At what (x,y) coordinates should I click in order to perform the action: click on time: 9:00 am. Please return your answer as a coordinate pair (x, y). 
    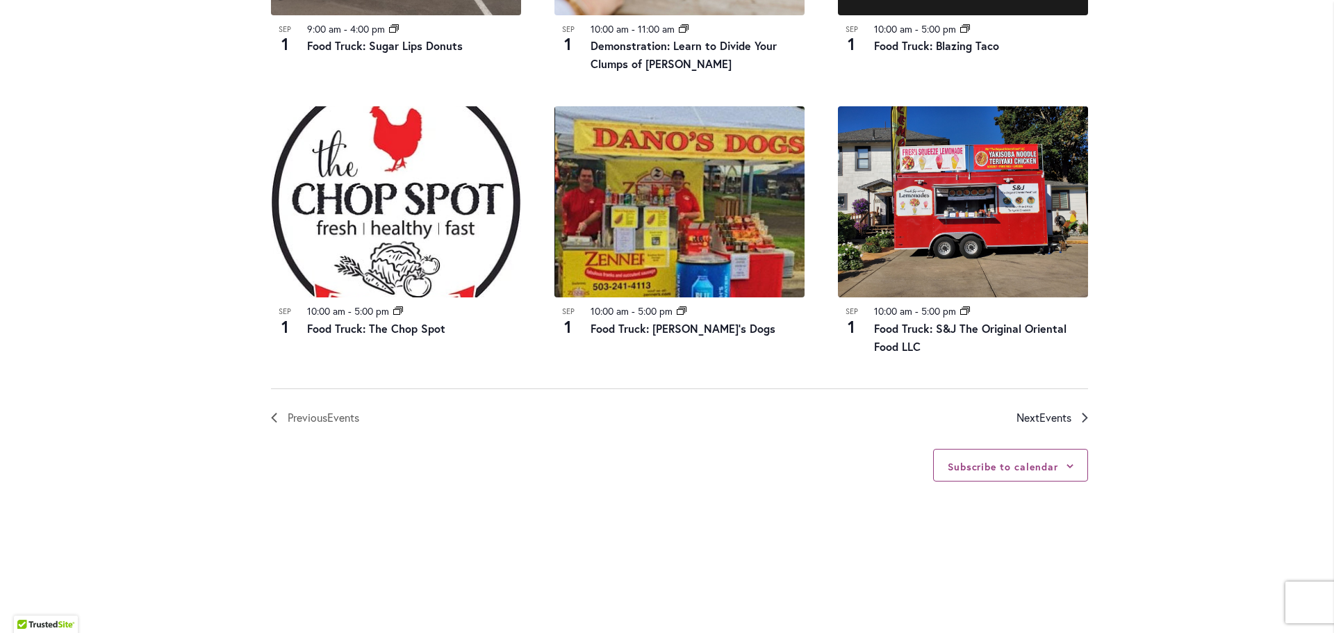
    Looking at the image, I should click on (324, 28).